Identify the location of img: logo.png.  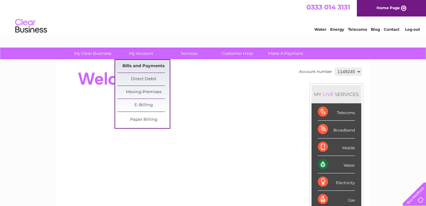
(31, 26).